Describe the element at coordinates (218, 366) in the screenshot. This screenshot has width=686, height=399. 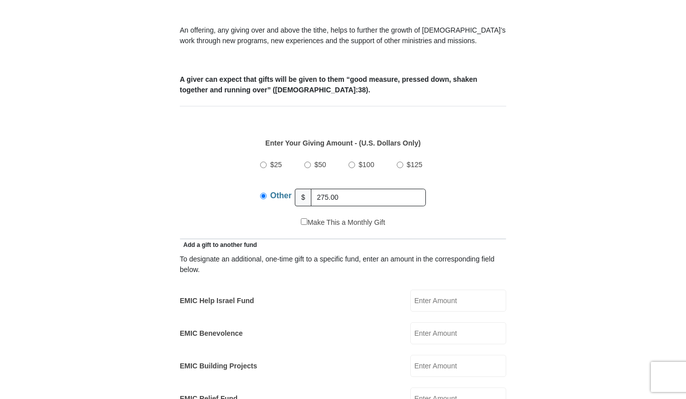
I see `label: EMIC Building Projects` at that location.